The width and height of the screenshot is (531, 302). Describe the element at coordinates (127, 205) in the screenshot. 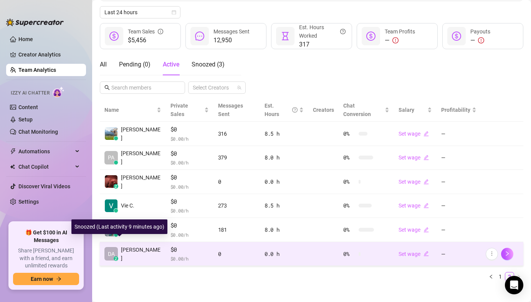

I see `span: Vie C.` at that location.